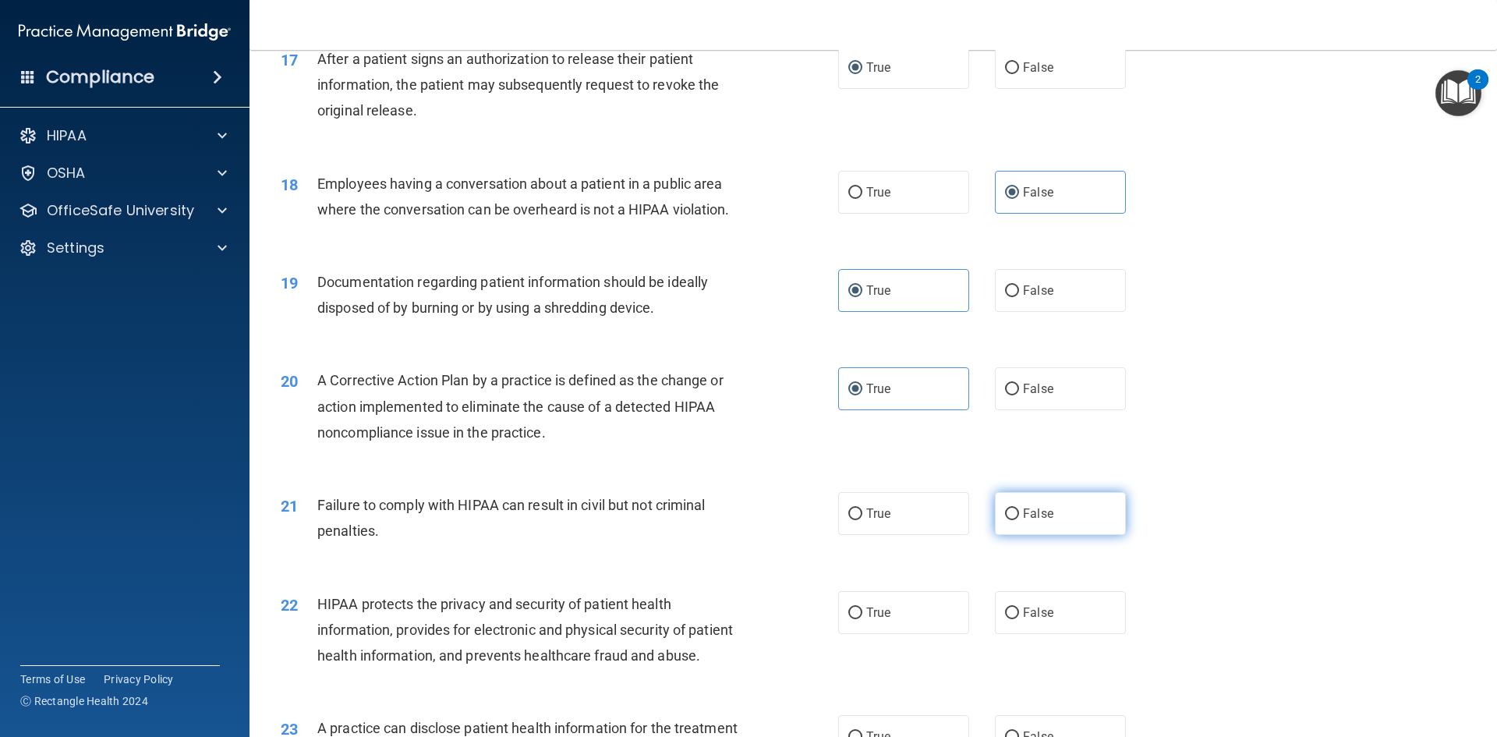 The height and width of the screenshot is (737, 1497). I want to click on span: 19, so click(289, 283).